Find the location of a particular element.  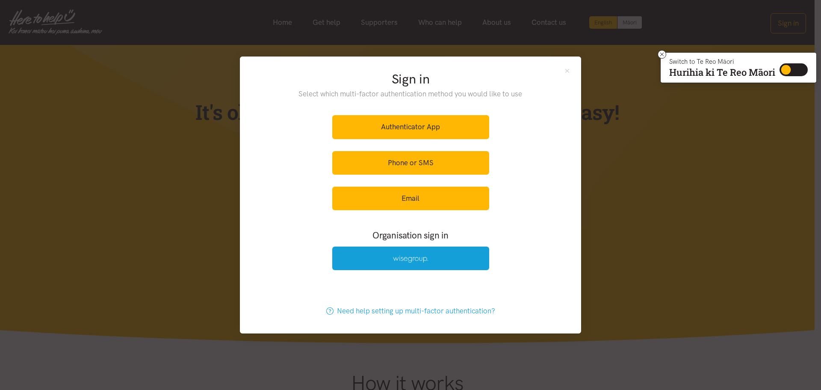

p: Switch to Te Reo Māori is located at coordinates (723, 62).